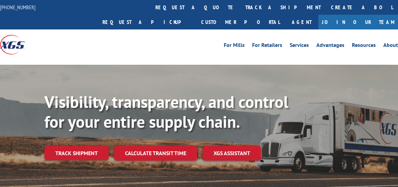  Describe the element at coordinates (299, 46) in the screenshot. I see `a: Services` at that location.